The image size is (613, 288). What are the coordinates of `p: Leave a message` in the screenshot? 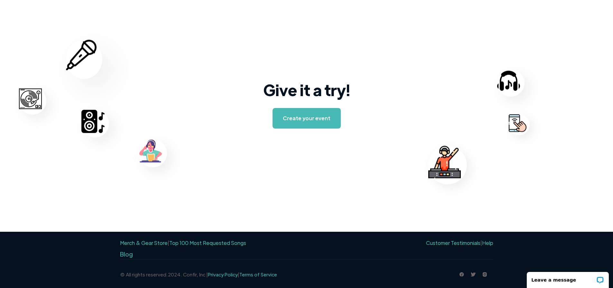 It's located at (41, 12).